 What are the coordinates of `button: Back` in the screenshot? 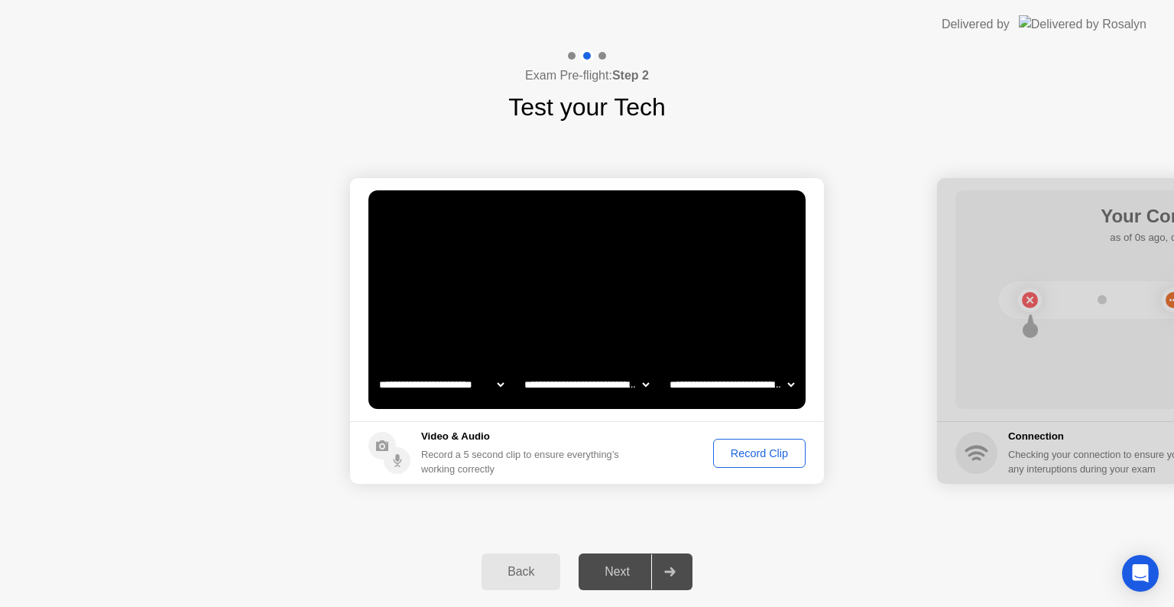 It's located at (521, 572).